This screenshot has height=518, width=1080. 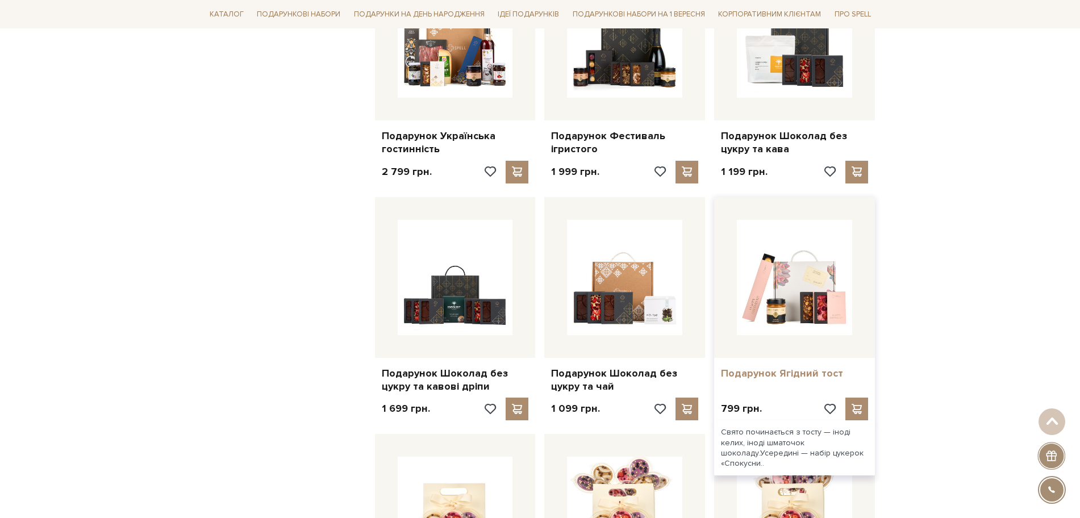 What do you see at coordinates (639, 14) in the screenshot?
I see `a: Подарункові набори на 1 Вересня` at bounding box center [639, 14].